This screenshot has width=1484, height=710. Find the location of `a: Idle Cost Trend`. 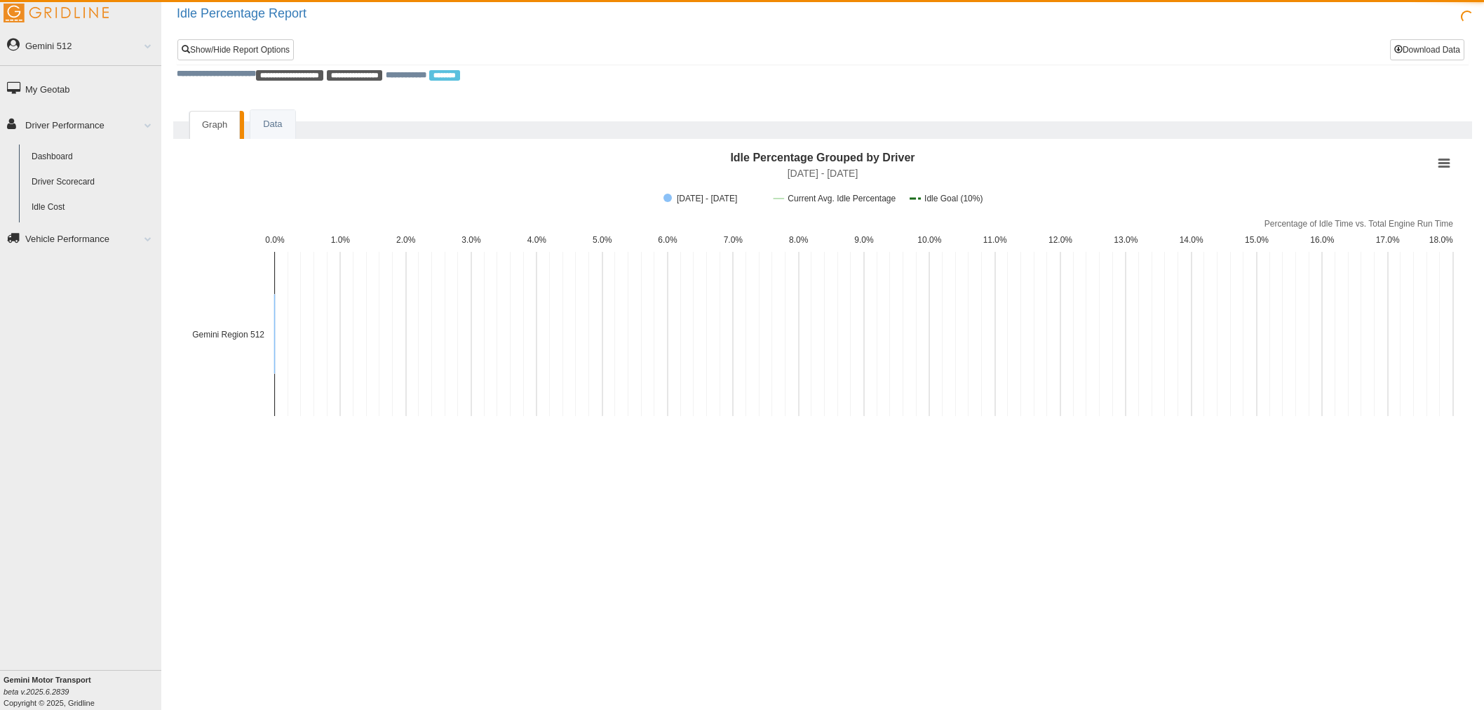

a: Idle Cost Trend is located at coordinates (93, 232).